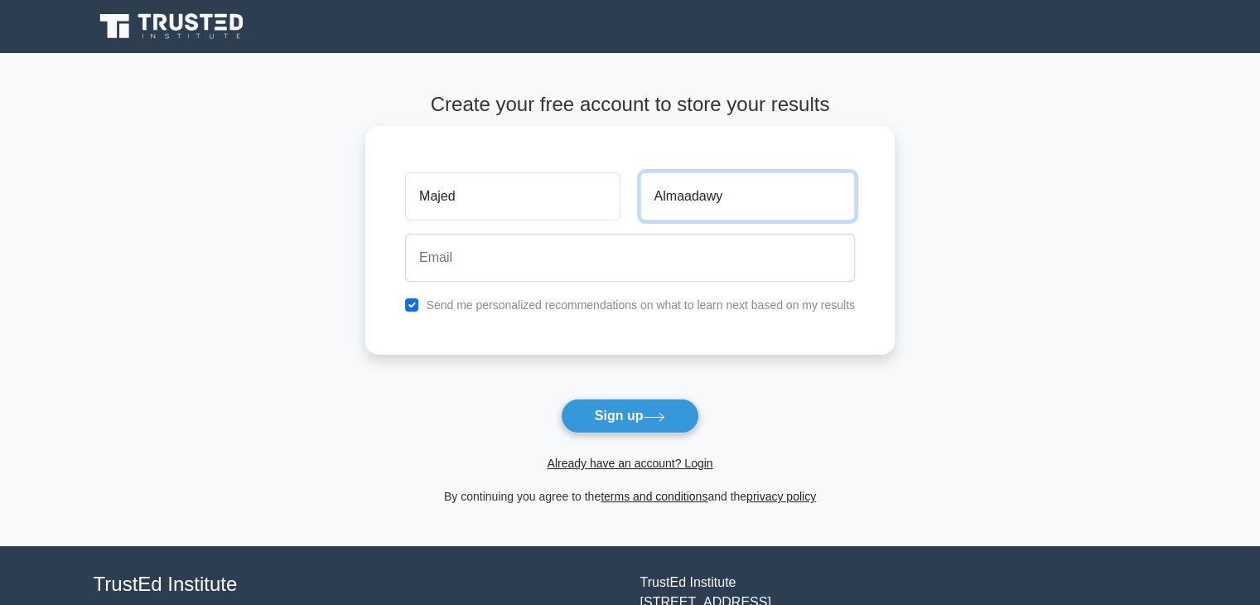  Describe the element at coordinates (781, 496) in the screenshot. I see `a: privacy policy` at that location.